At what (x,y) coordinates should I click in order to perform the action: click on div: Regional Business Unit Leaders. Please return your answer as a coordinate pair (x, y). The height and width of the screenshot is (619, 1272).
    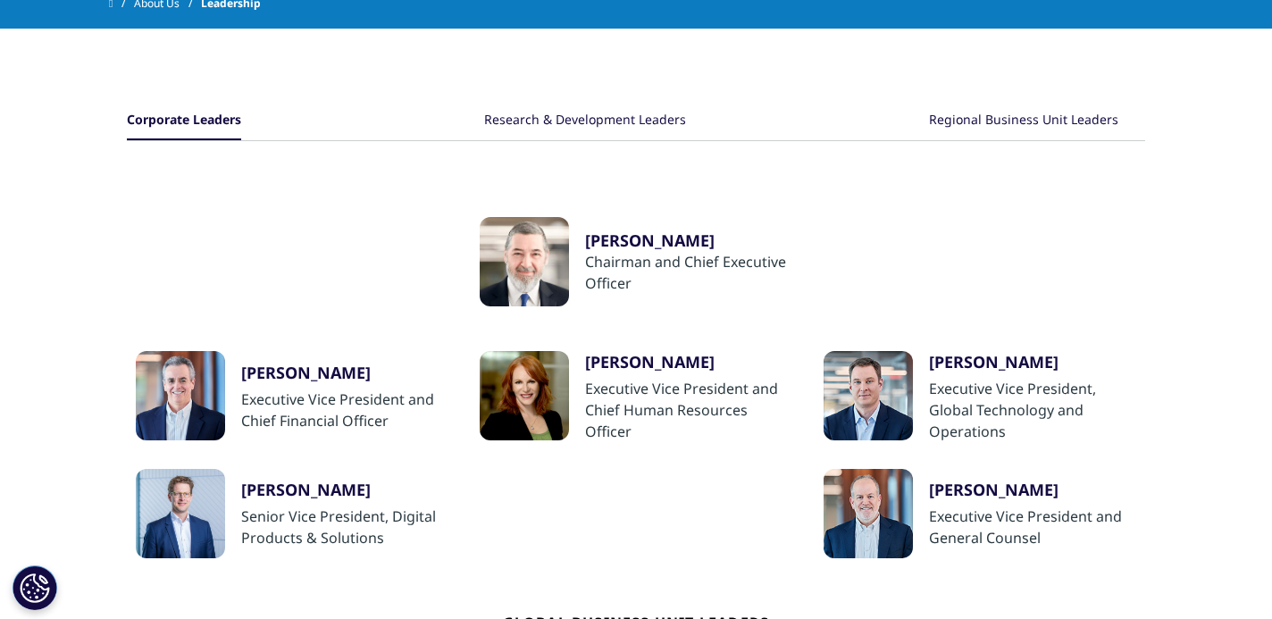
    Looking at the image, I should click on (1024, 121).